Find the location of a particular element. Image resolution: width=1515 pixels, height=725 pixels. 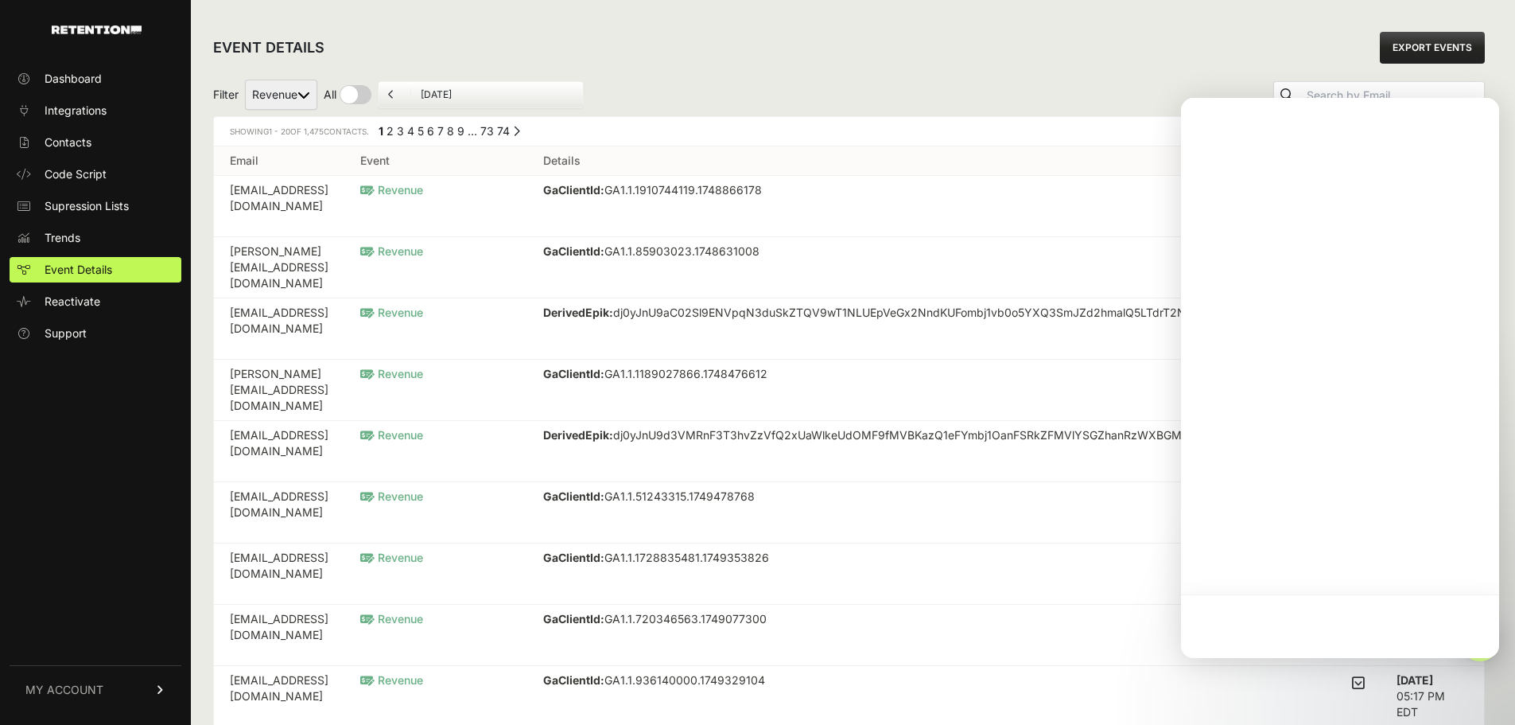

a: Trends is located at coordinates (95, 238).